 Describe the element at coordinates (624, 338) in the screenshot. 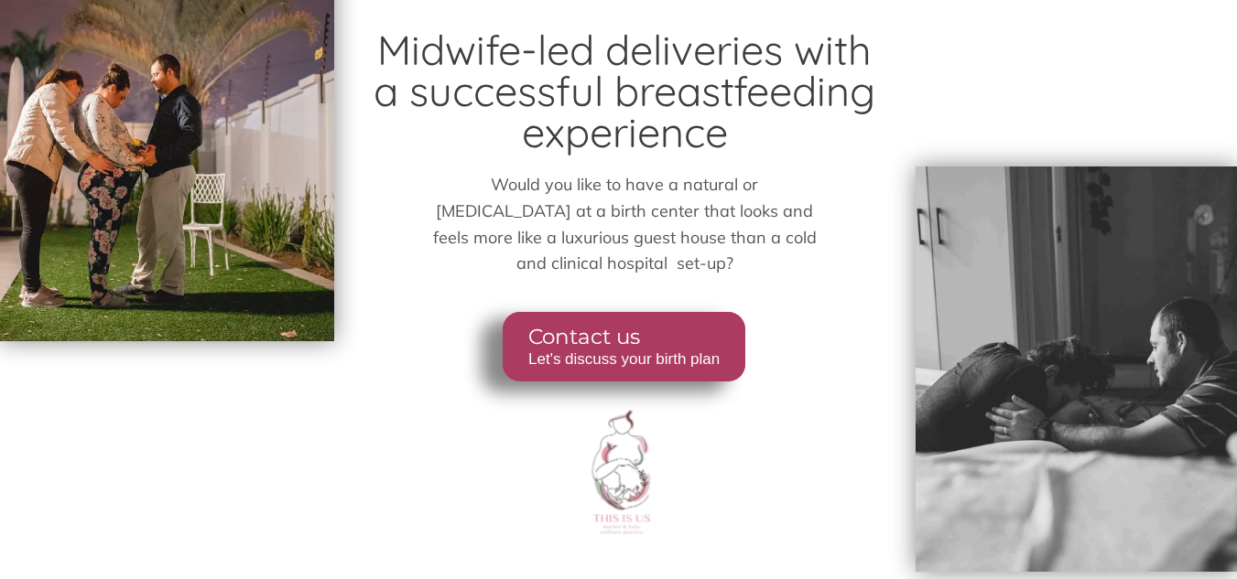

I see `span: Contact us` at that location.